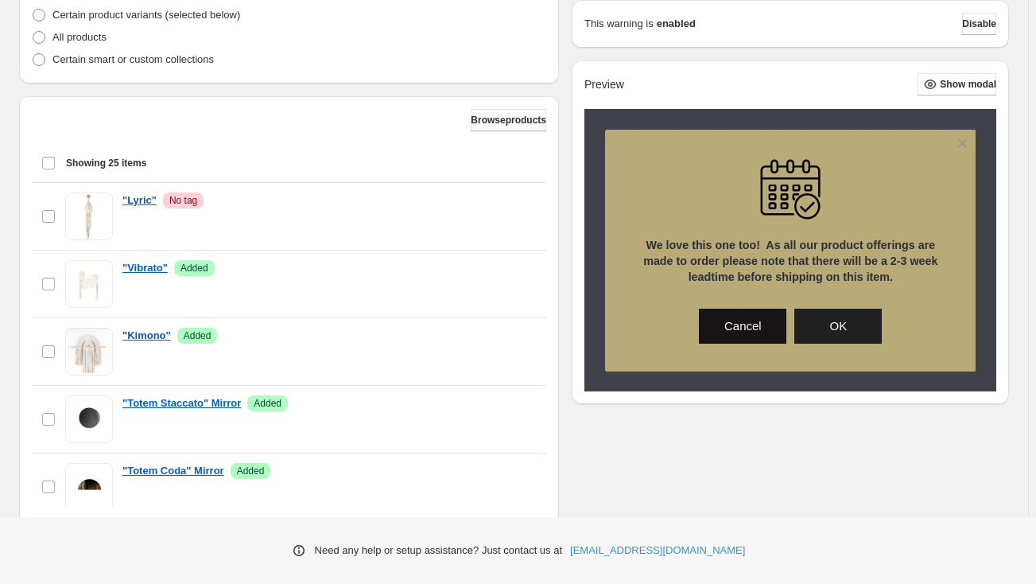 This screenshot has height=584, width=1036. I want to click on button: Cancel, so click(743, 326).